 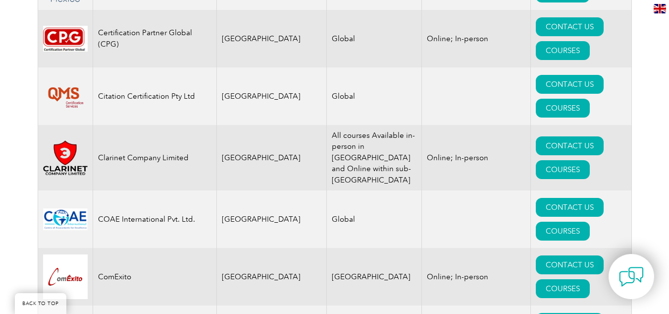 I want to click on td: Citation Certification Pty Ltd, so click(x=155, y=96).